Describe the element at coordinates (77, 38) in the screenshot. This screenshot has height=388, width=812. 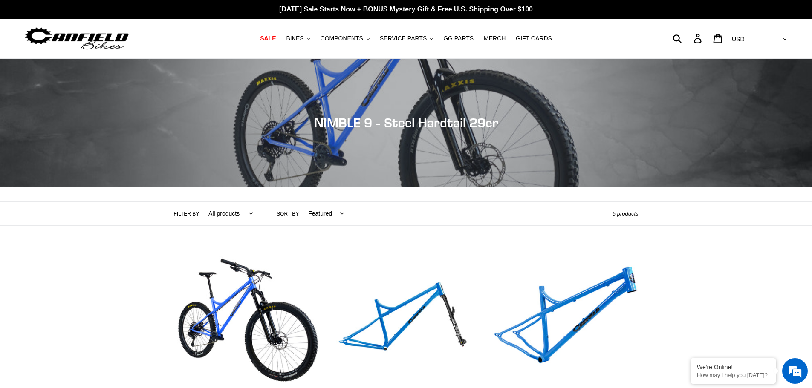
I see `img: Canfield Bikes` at that location.